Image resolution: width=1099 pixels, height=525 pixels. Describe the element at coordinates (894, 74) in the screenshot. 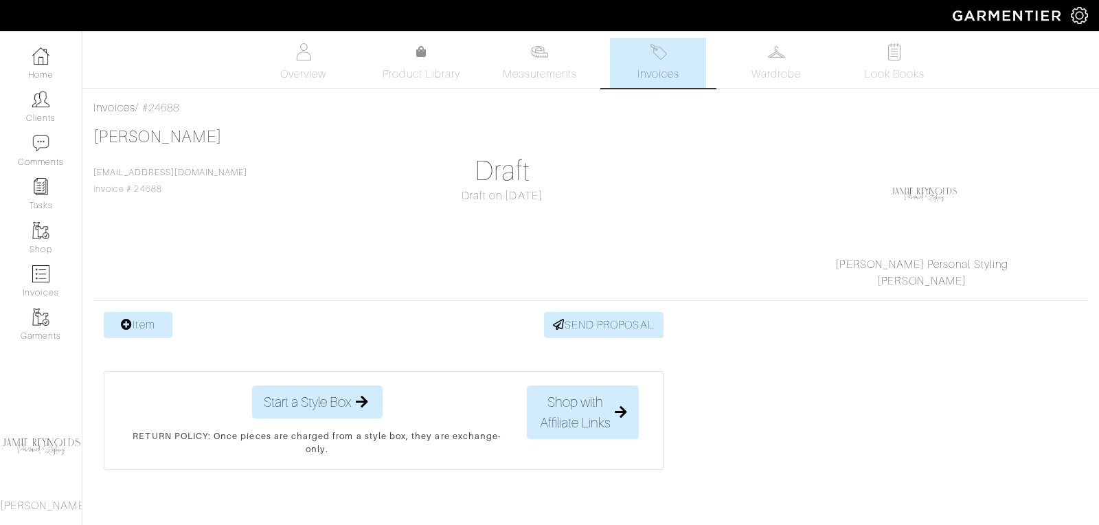

I see `span: Look Books` at that location.